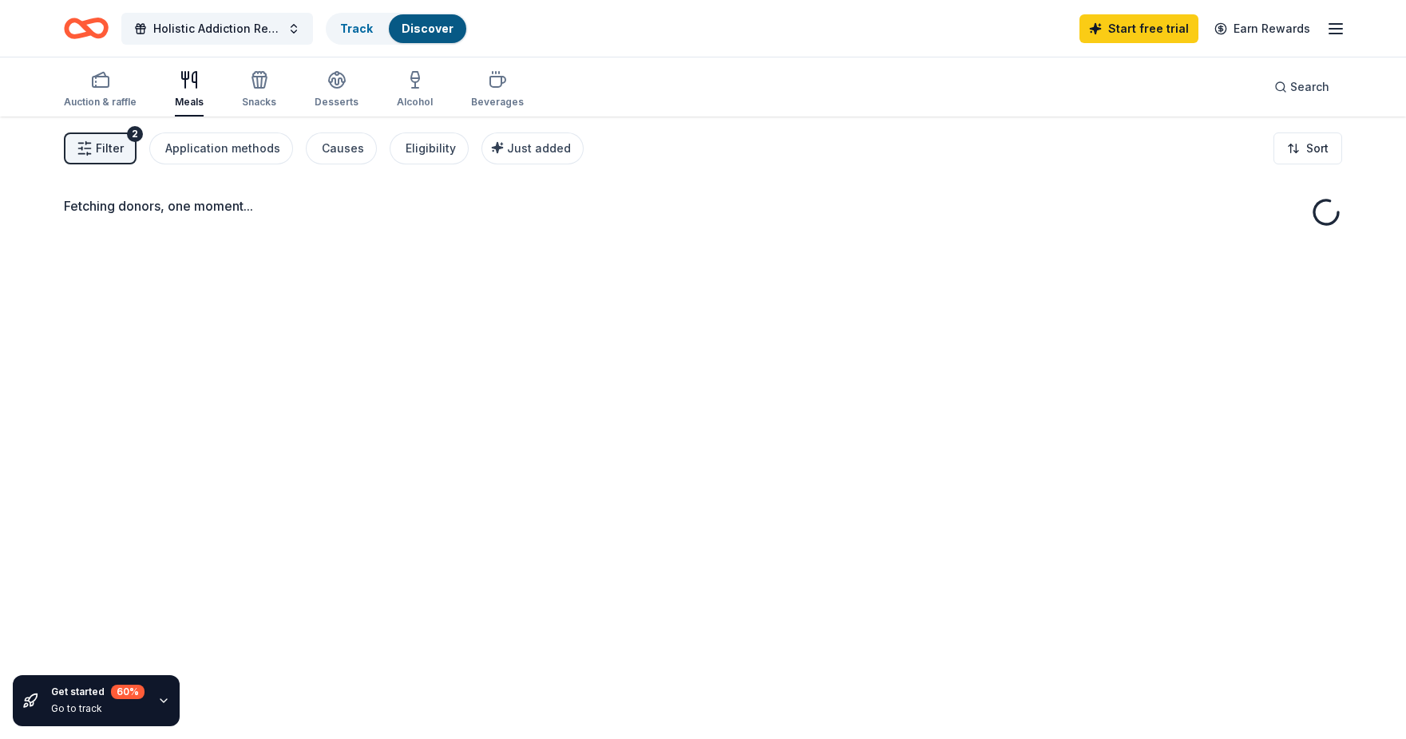 This screenshot has height=739, width=1406. What do you see at coordinates (128, 692) in the screenshot?
I see `div: 60 %` at bounding box center [128, 692].